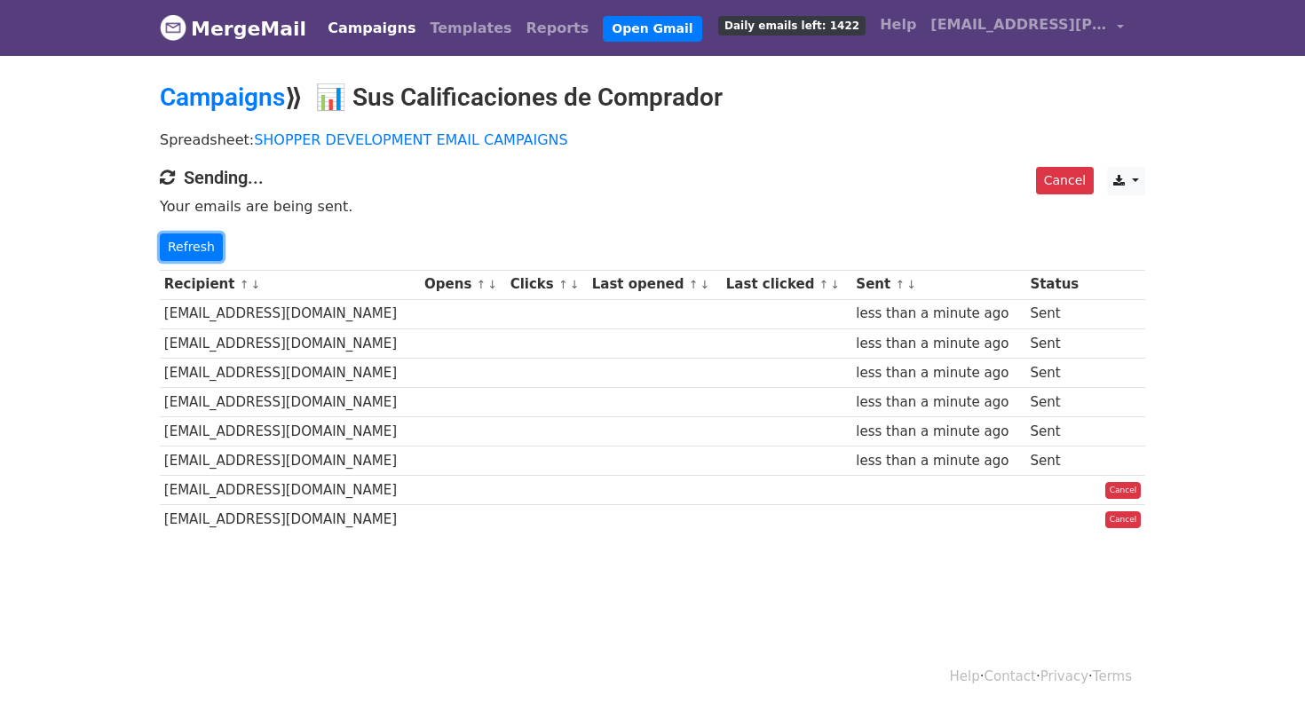 The width and height of the screenshot is (1305, 711). I want to click on th: Opens, so click(462, 284).